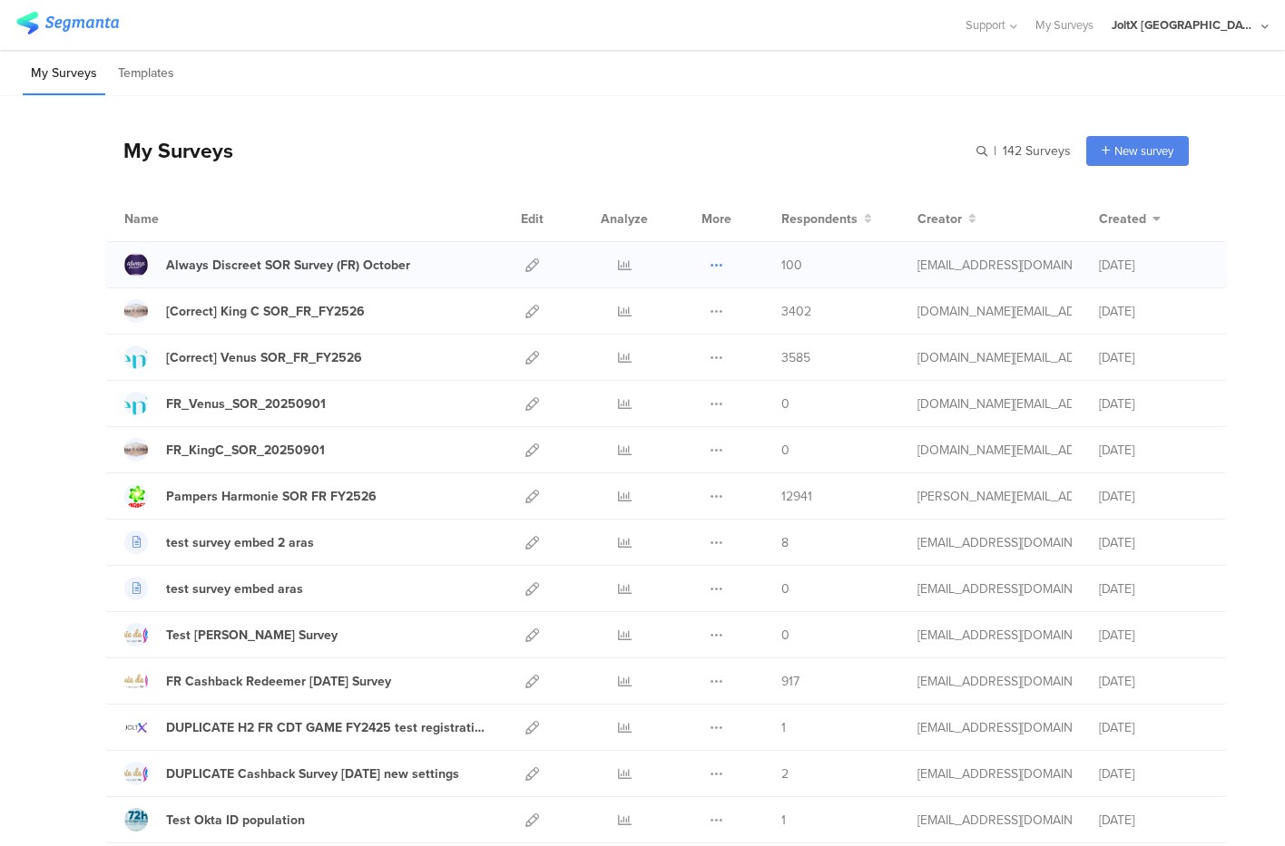 This screenshot has width=1285, height=846. What do you see at coordinates (225, 404) in the screenshot?
I see `a: FR_Venus_SOR_20250901` at bounding box center [225, 404].